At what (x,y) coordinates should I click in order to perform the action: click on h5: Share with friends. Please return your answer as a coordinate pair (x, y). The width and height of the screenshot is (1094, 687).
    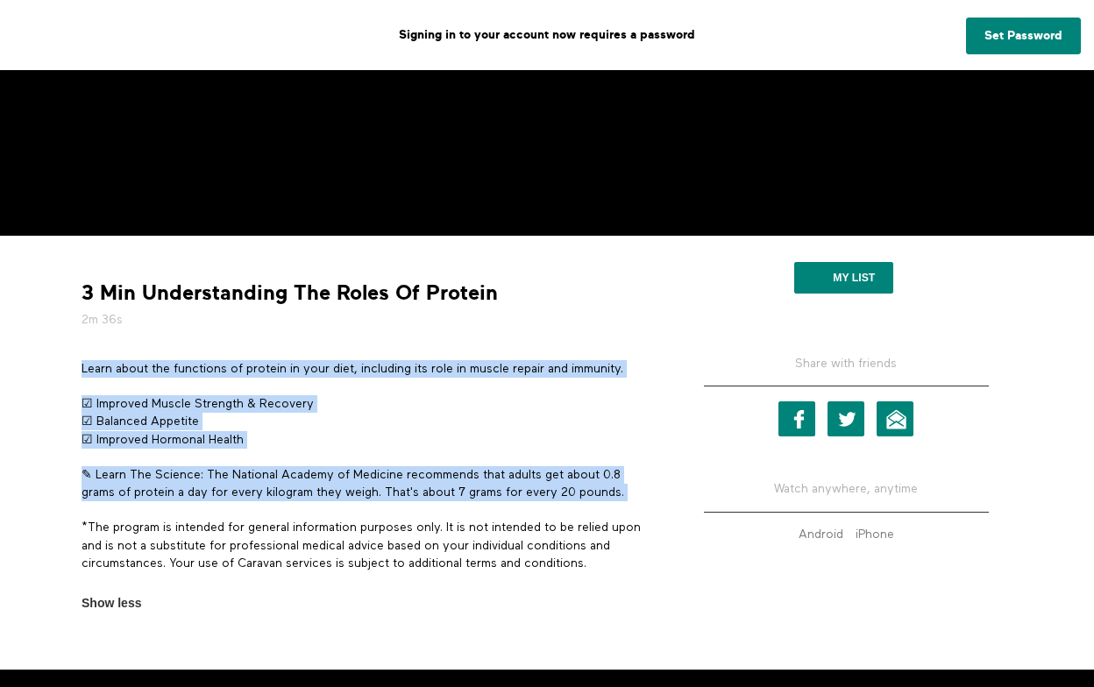
    Looking at the image, I should click on (846, 371).